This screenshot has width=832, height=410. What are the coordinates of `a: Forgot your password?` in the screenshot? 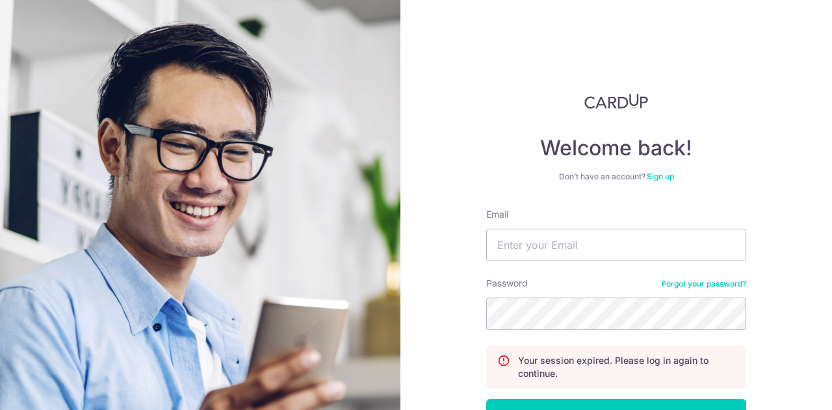 It's located at (704, 284).